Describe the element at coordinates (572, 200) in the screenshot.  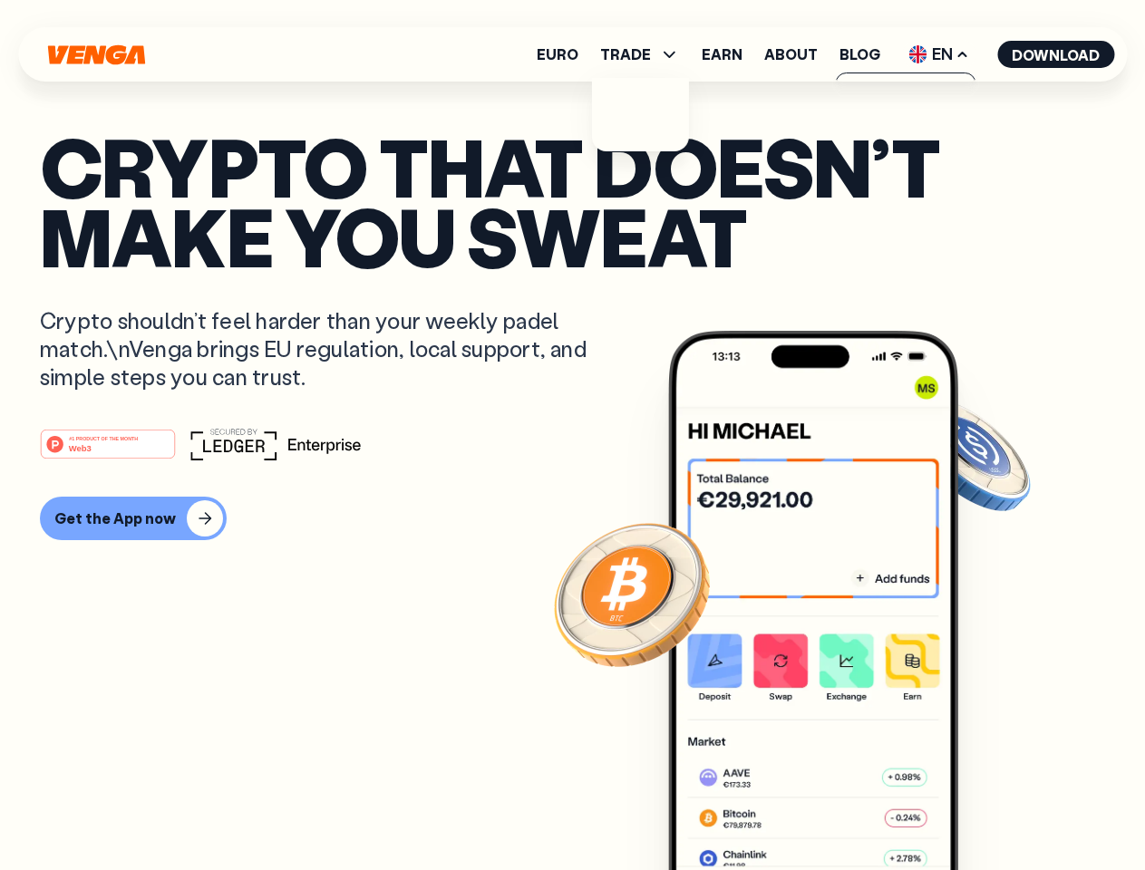
I see `p: Crypto that doesn’t make you sweat` at that location.